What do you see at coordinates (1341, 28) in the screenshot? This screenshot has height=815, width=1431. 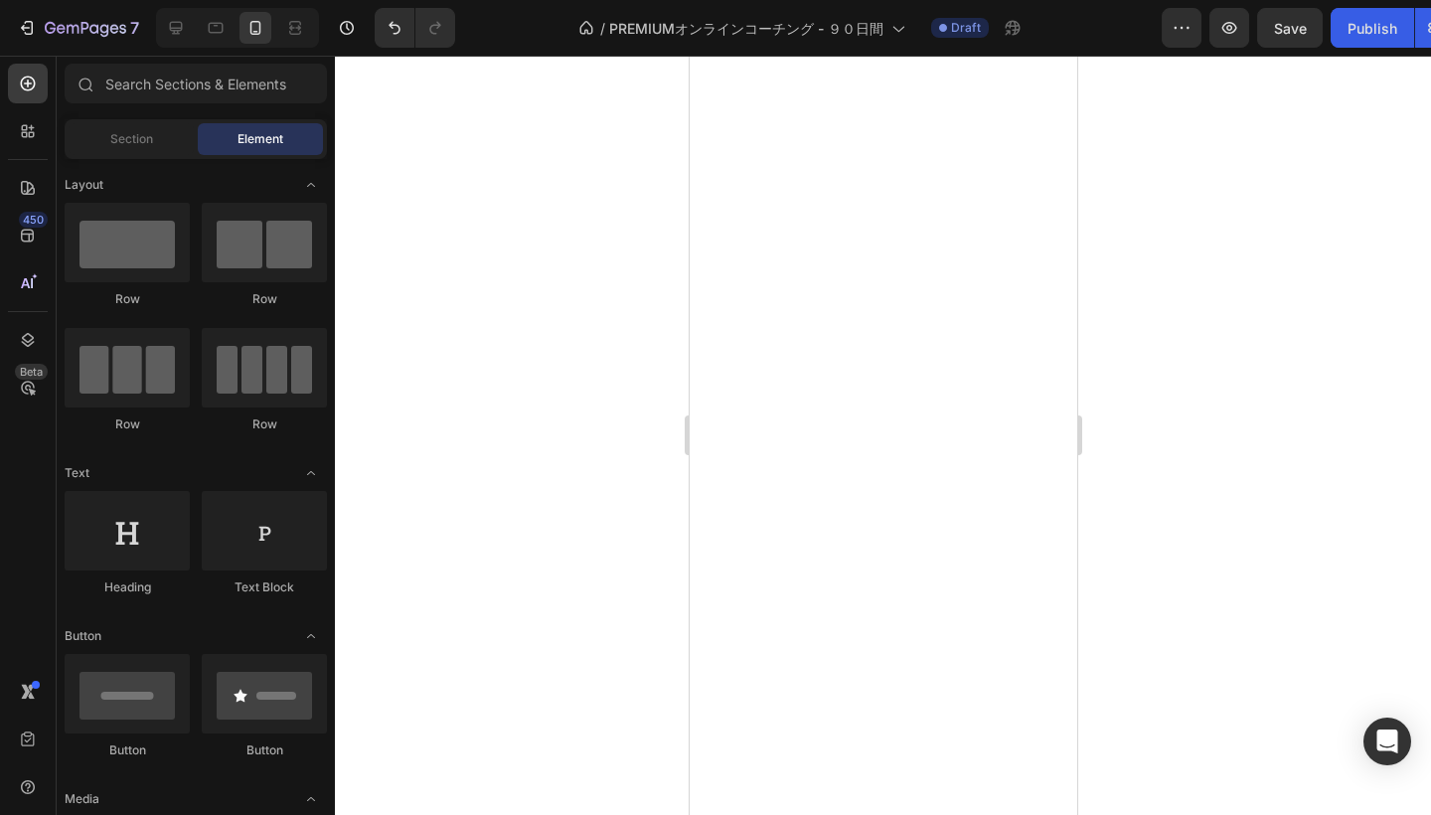 I see `button: Publish` at bounding box center [1341, 28].